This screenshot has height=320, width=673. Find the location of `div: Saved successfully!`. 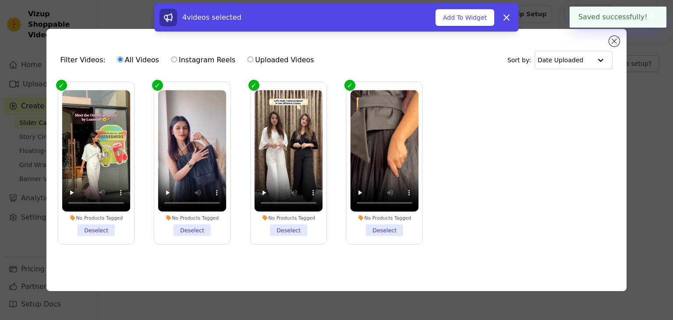

div: Saved successfully! is located at coordinates (618, 17).